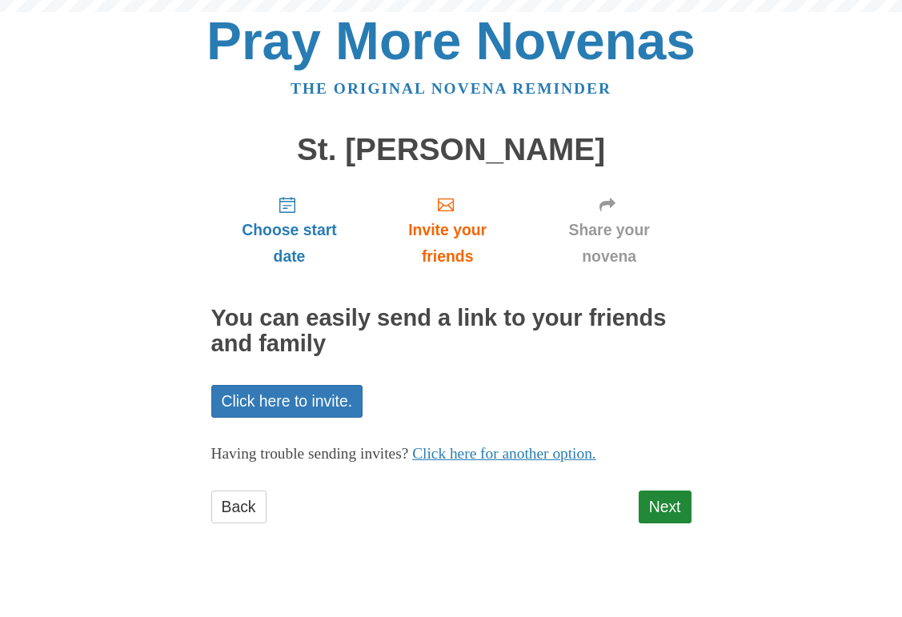 This screenshot has height=617, width=902. What do you see at coordinates (451, 88) in the screenshot?
I see `a: The original novena reminder` at bounding box center [451, 88].